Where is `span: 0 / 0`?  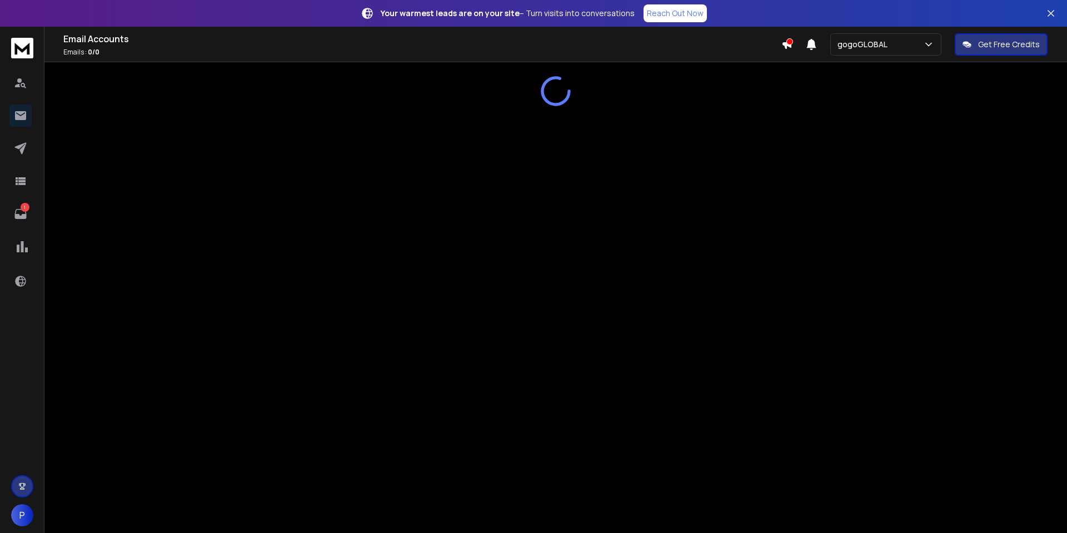
span: 0 / 0 is located at coordinates (93, 52).